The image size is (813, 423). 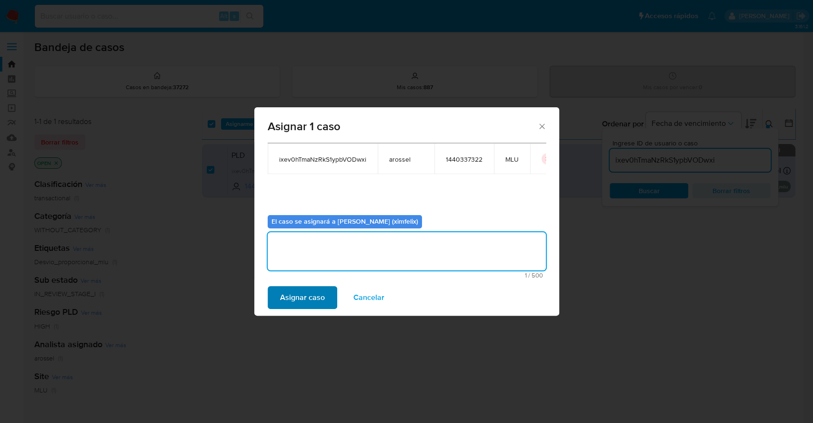 I want to click on div: assign-modal, so click(x=407, y=211).